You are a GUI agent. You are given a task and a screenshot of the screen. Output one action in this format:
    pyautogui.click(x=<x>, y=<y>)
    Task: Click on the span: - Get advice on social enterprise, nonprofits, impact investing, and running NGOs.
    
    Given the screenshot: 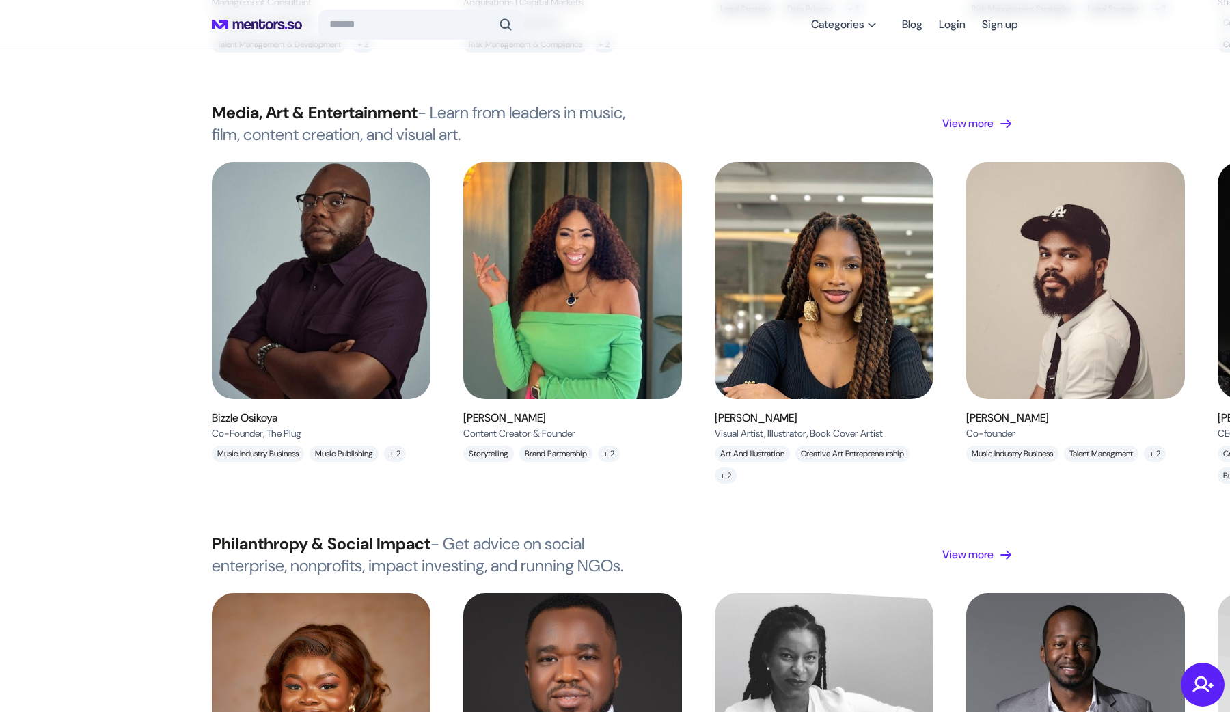 What is the action you would take?
    pyautogui.click(x=418, y=554)
    